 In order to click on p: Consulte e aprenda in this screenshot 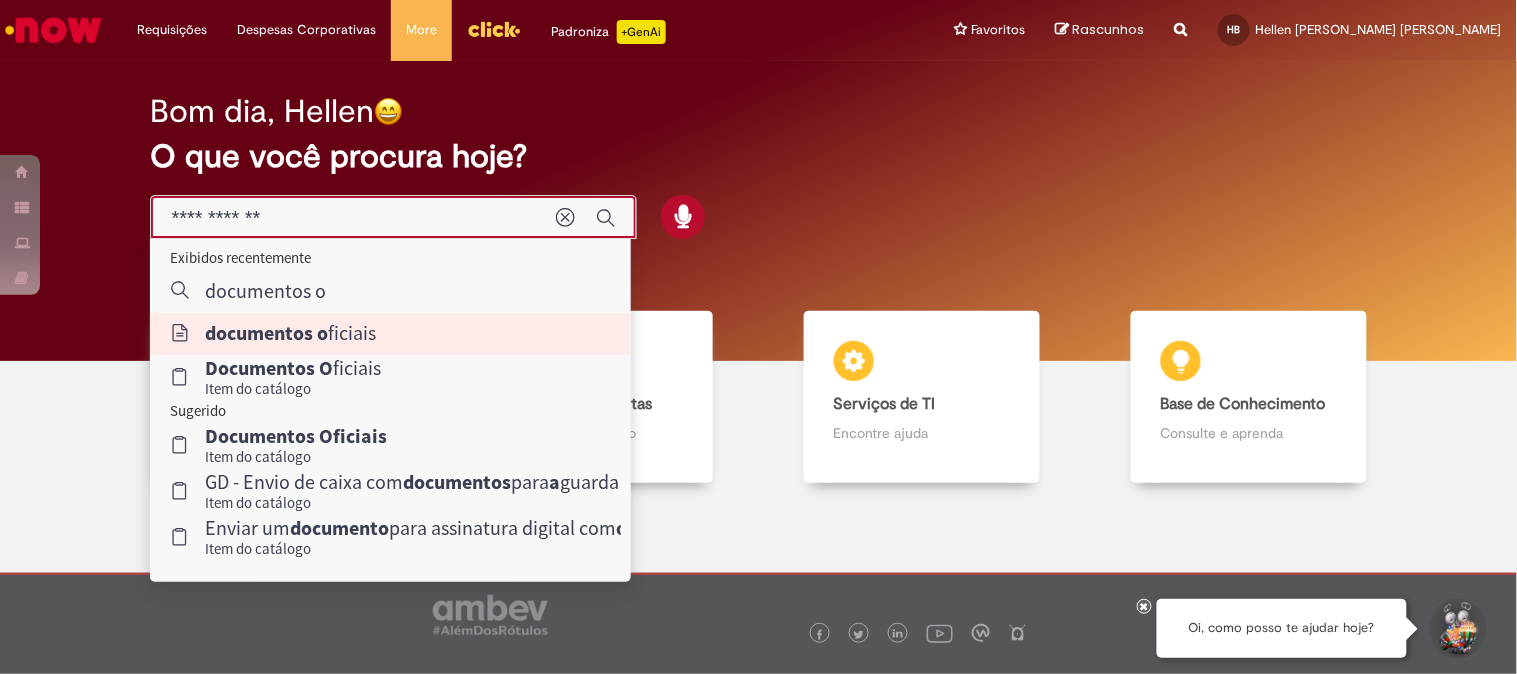, I will do `click(1249, 433)`.